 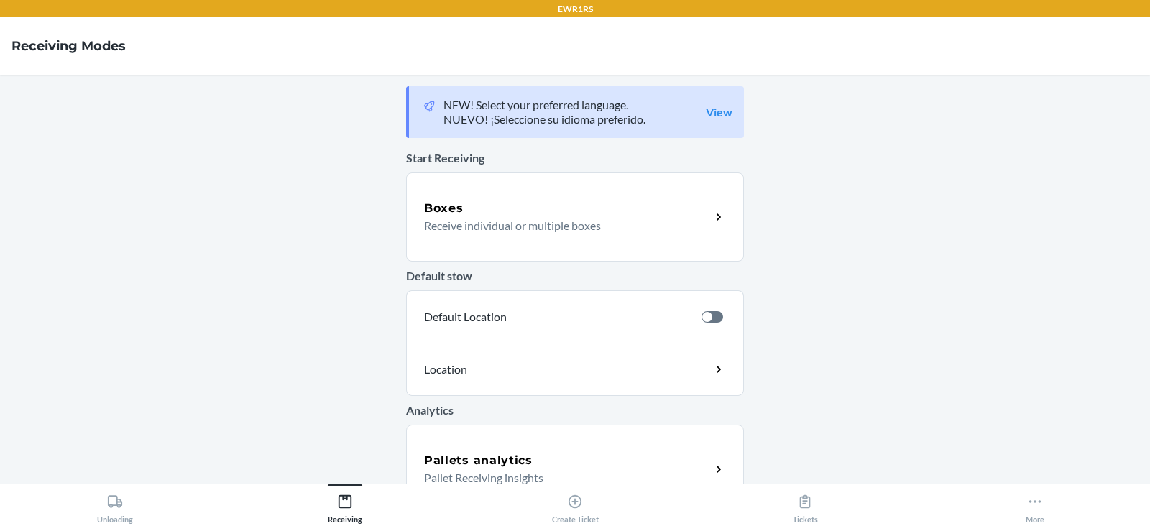 What do you see at coordinates (544, 119) in the screenshot?
I see `p: NUEVO! ¡Seleccione su idioma preferido.` at bounding box center [544, 119].